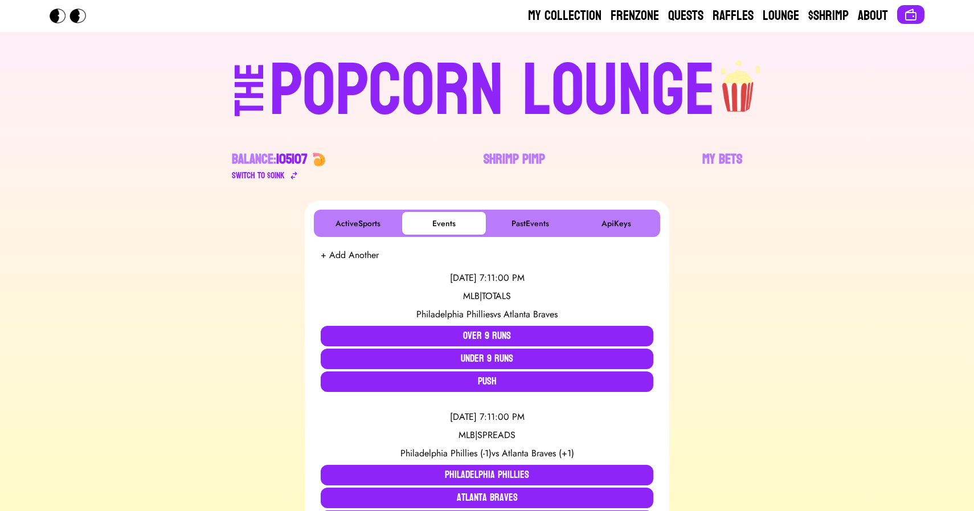  What do you see at coordinates (781, 16) in the screenshot?
I see `a: Lounge` at bounding box center [781, 16].